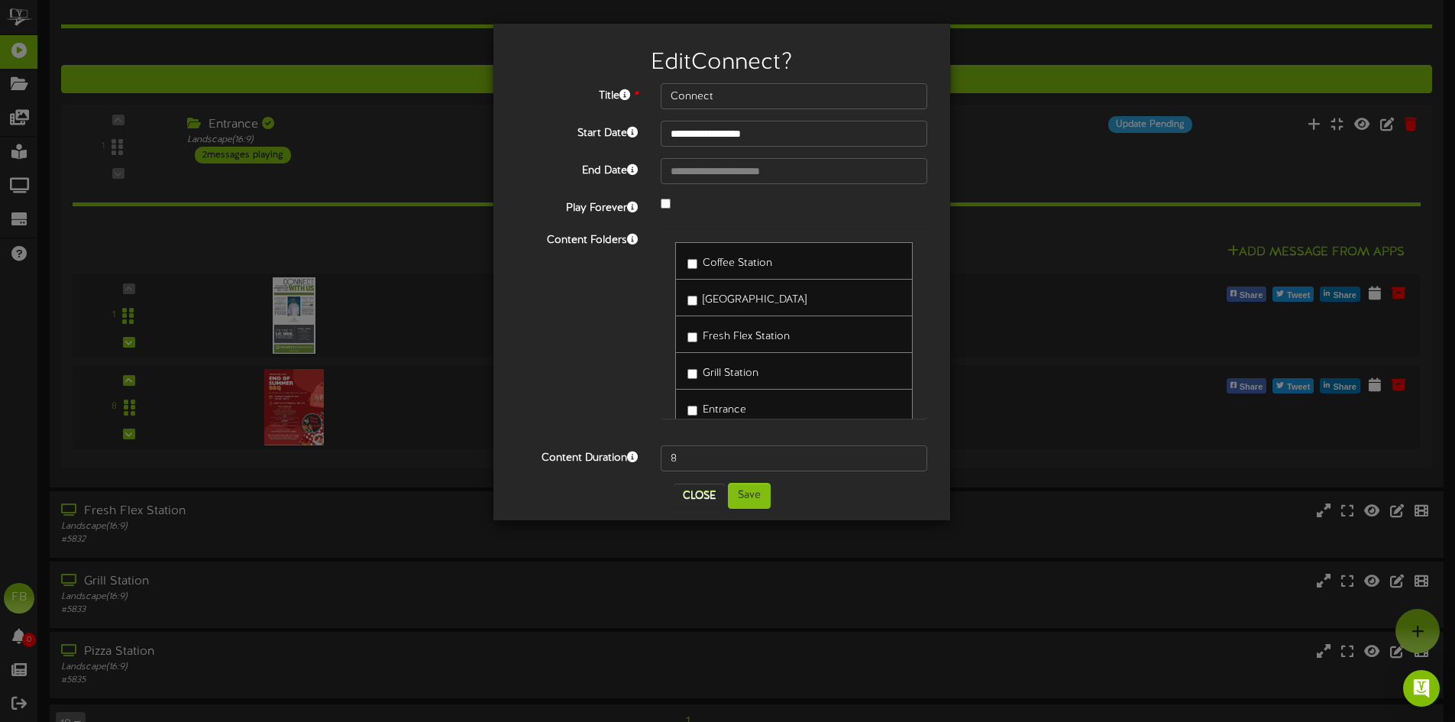  Describe the element at coordinates (577, 93) in the screenshot. I see `label: Title` at that location.